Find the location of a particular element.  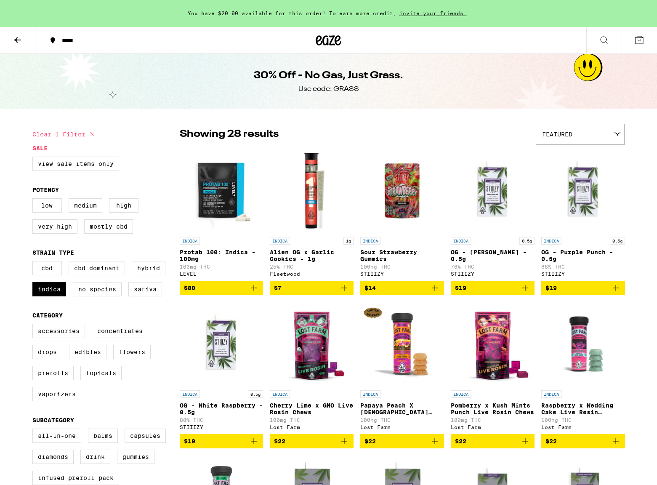

a: Open page for Alien OG x Garlic Cookies - 1g from Fleetwood is located at coordinates (312, 215).